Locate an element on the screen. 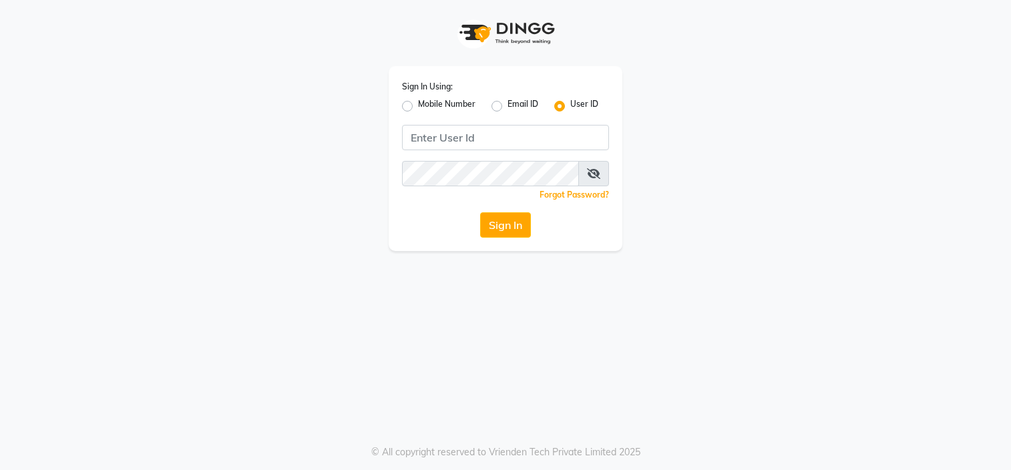 The width and height of the screenshot is (1011, 470). button: Sign In is located at coordinates (506, 225).